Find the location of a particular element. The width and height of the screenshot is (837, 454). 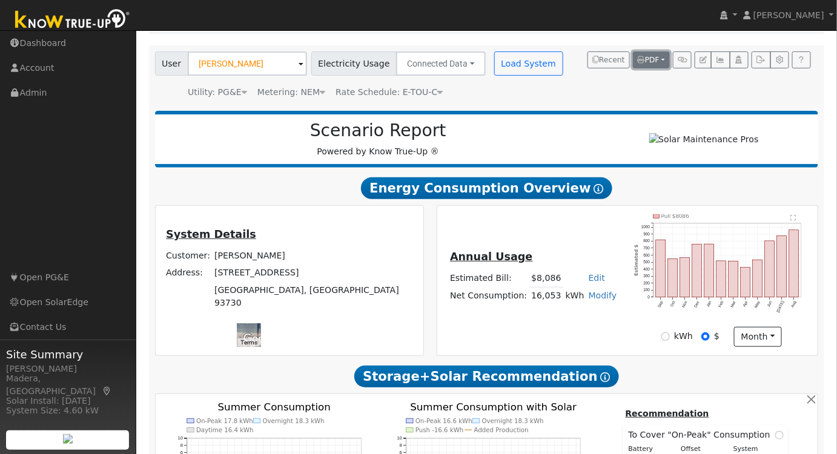

button: Multi-Series Graph is located at coordinates (720, 60).